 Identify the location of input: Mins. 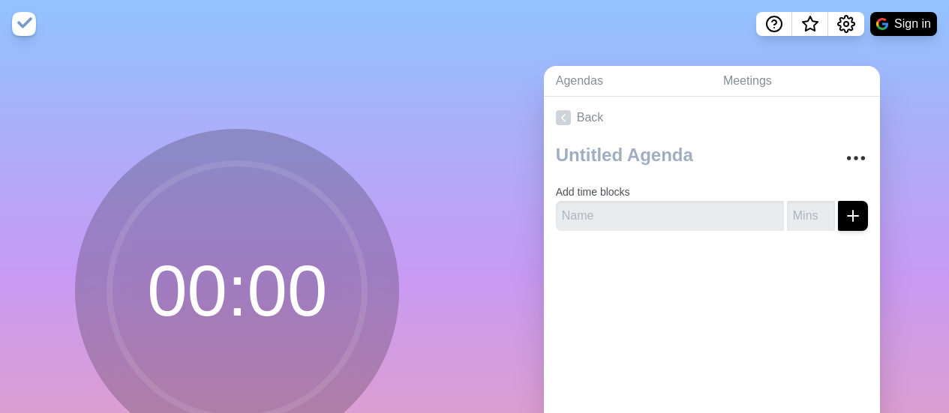
(811, 216).